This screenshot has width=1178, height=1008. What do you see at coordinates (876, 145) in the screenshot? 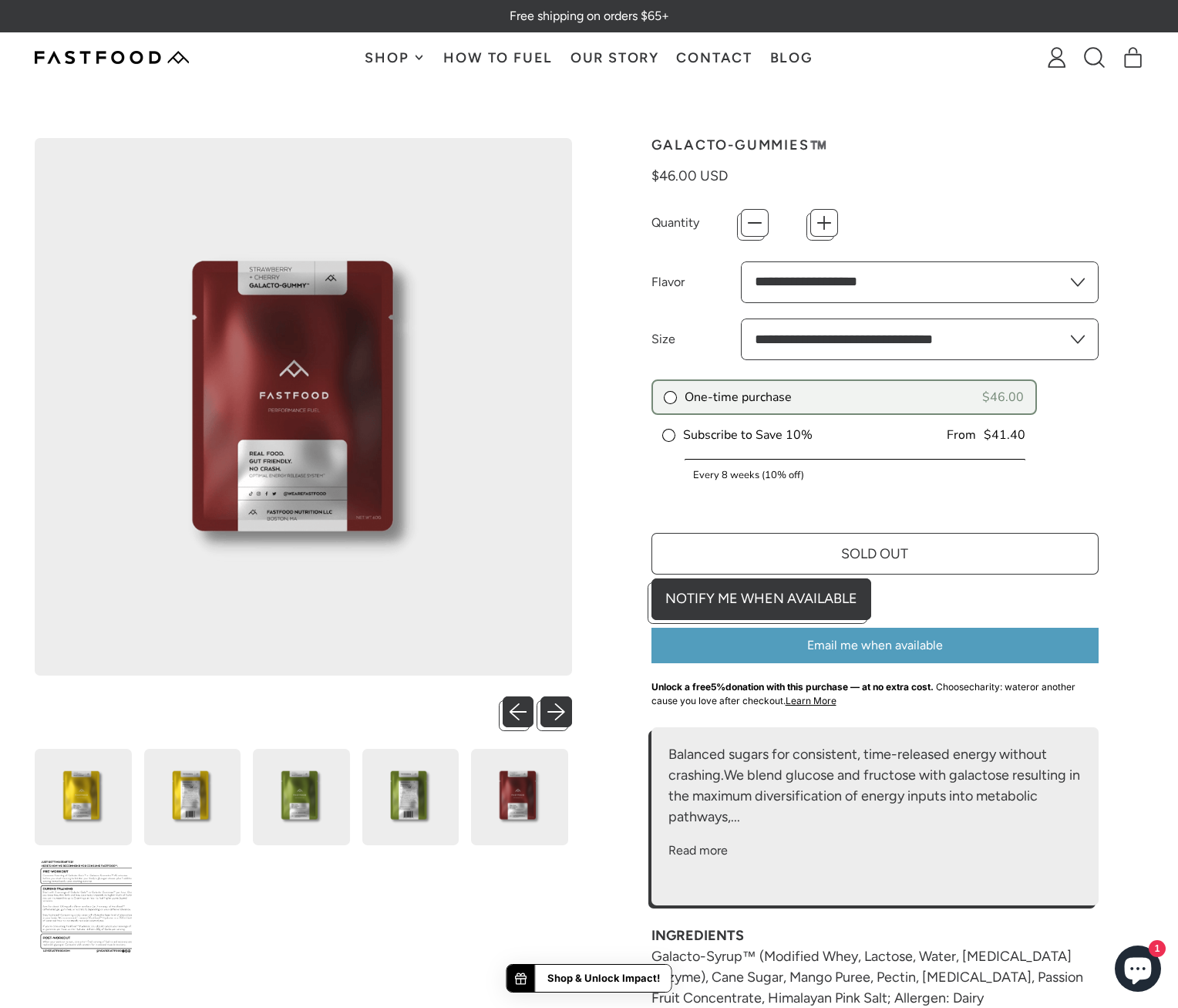
I see `h1: Galacto-Gummies™️` at bounding box center [876, 145].